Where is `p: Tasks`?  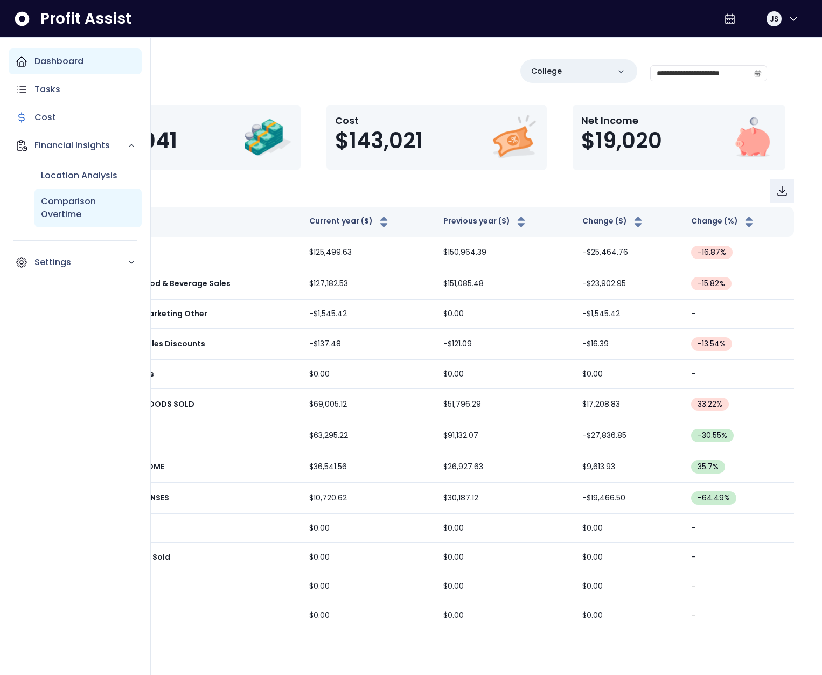 p: Tasks is located at coordinates (47, 89).